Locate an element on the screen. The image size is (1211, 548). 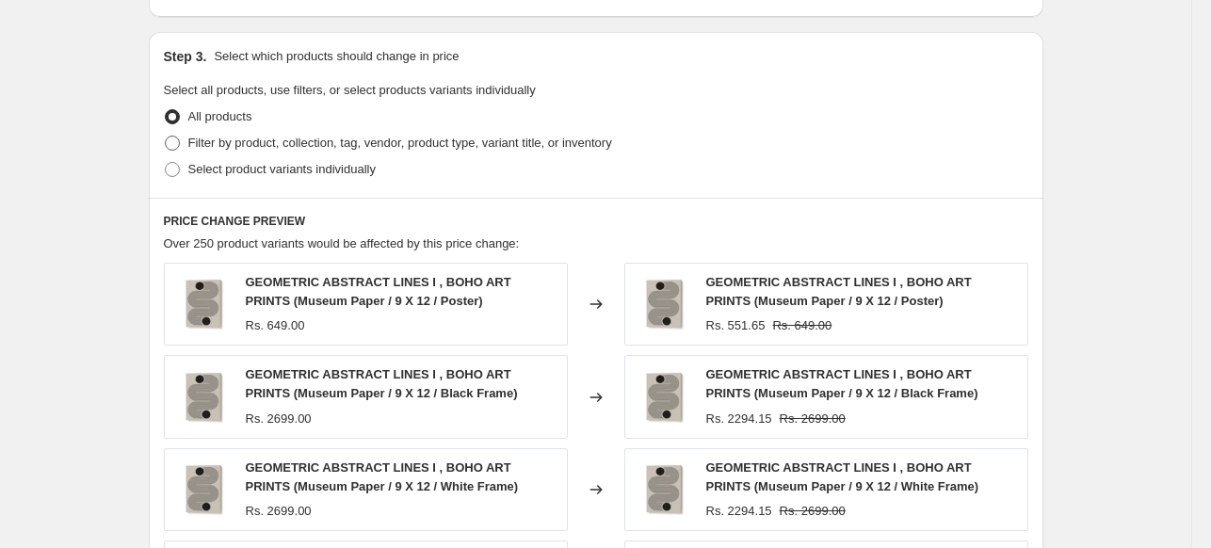
span: All products is located at coordinates (220, 116).